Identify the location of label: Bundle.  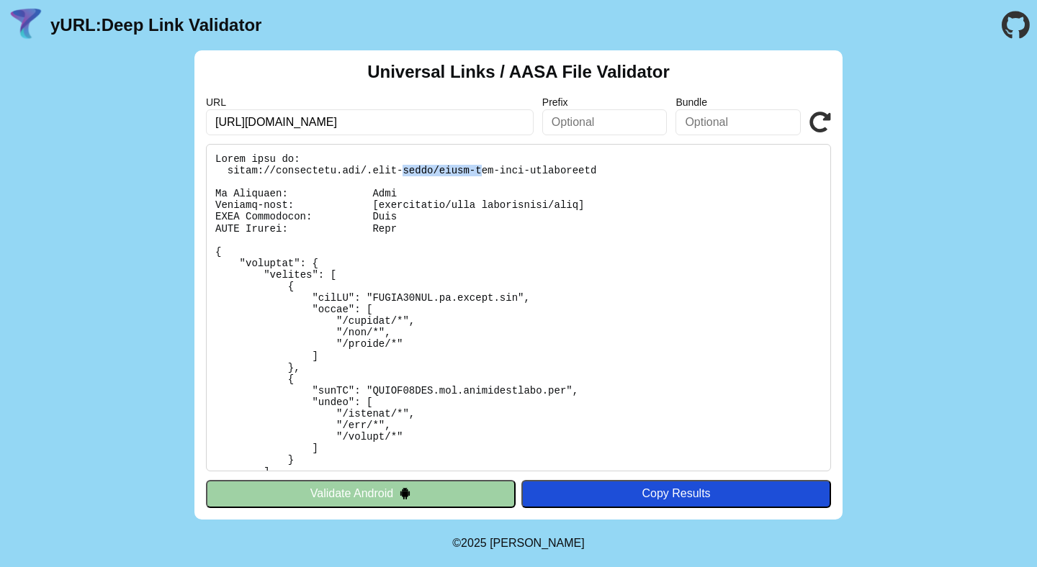
(738, 102).